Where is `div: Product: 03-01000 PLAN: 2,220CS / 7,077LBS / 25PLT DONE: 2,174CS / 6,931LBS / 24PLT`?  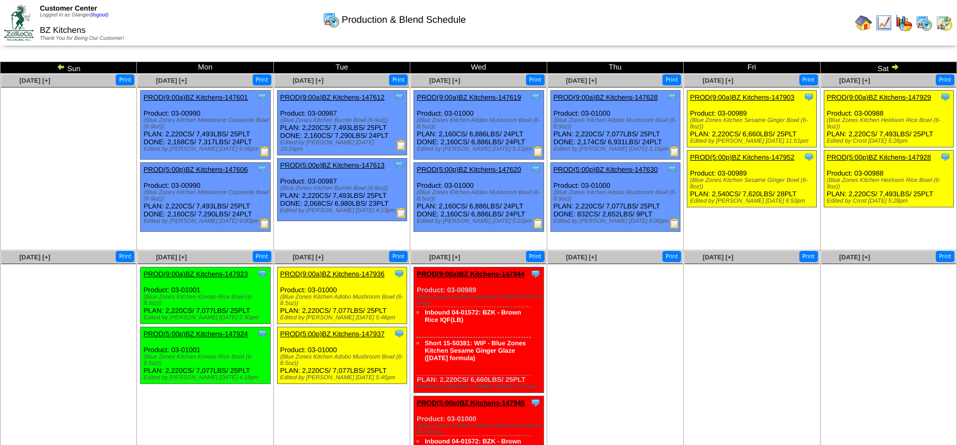 div: Product: 03-01000 PLAN: 2,220CS / 7,077LBS / 25PLT DONE: 2,174CS / 6,931LBS / 24PLT is located at coordinates (615, 125).